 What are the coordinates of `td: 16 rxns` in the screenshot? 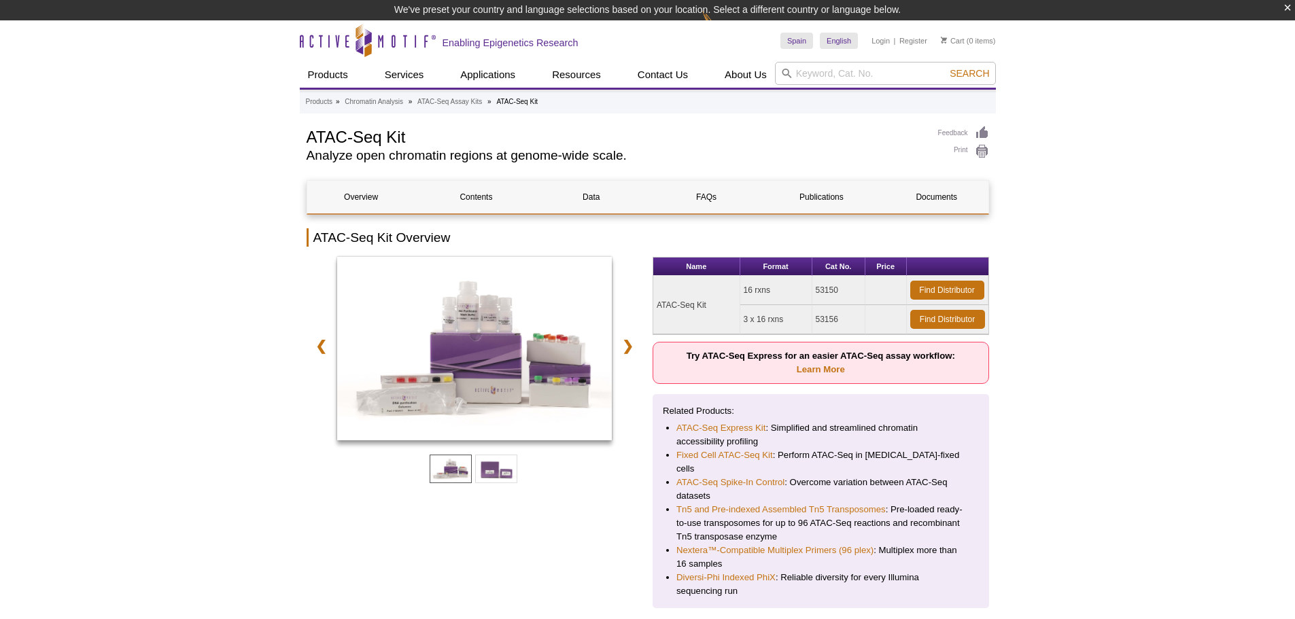 It's located at (776, 290).